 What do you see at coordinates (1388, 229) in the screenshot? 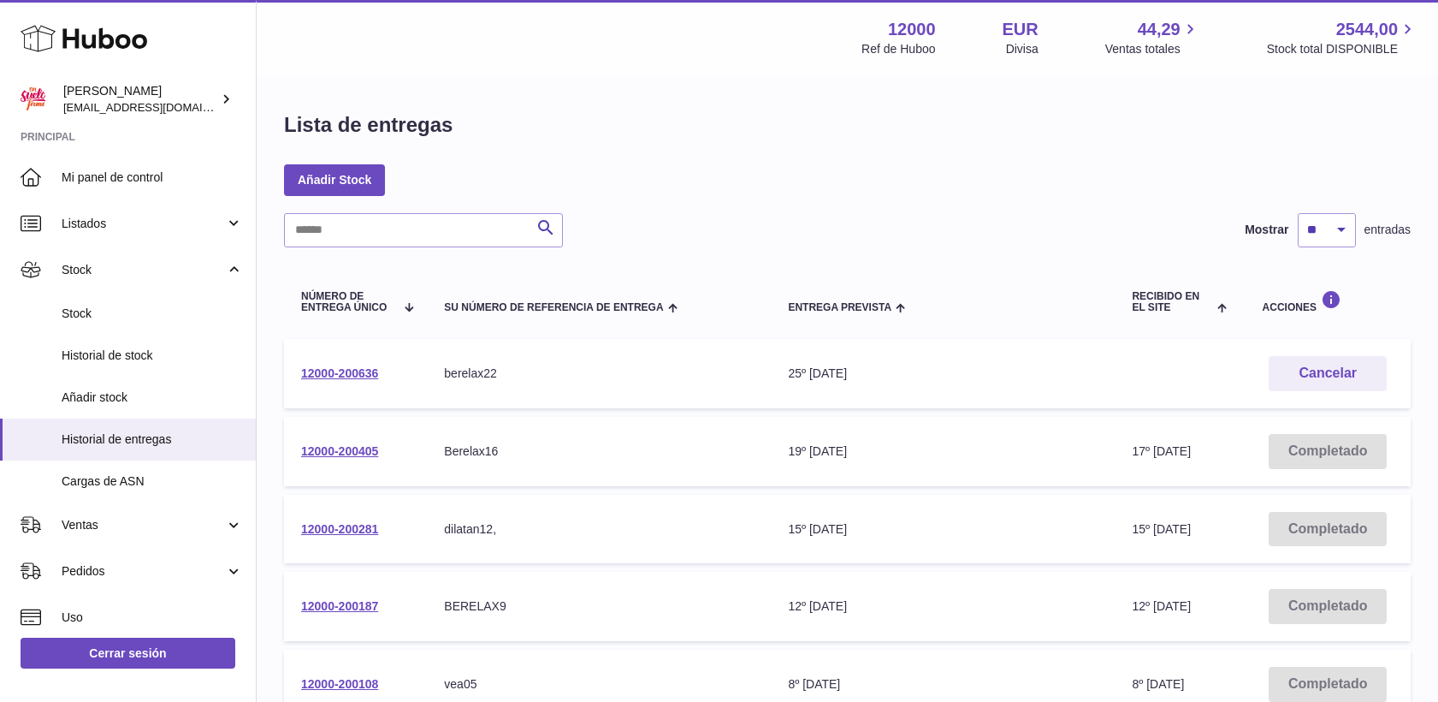
I see `span: entradas` at bounding box center [1388, 229].